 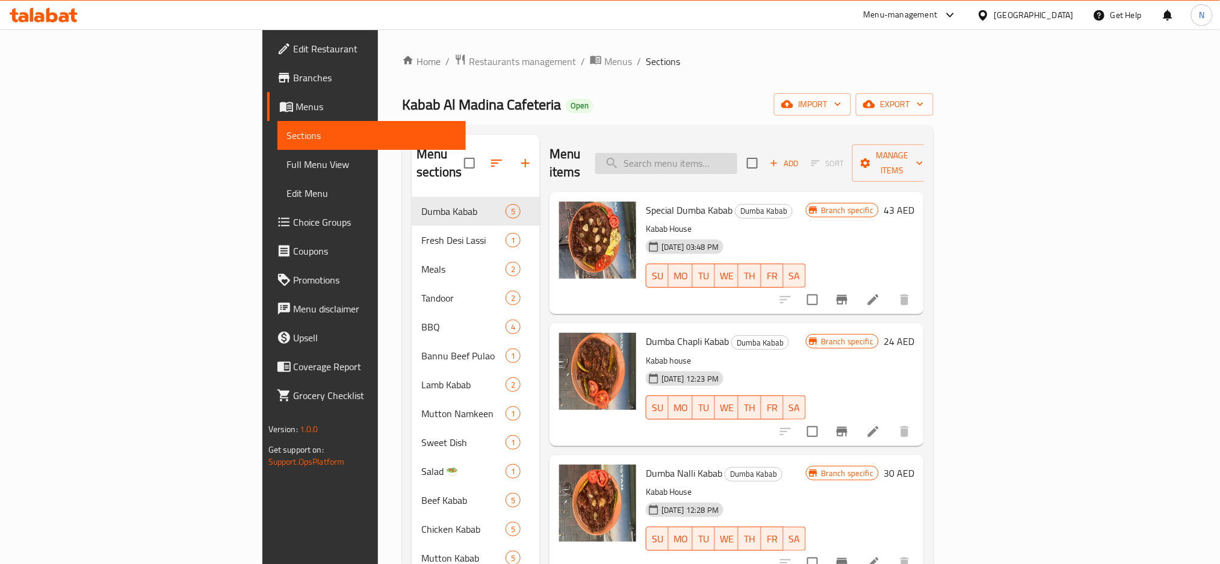 I want to click on h6: 43 AED, so click(x=899, y=210).